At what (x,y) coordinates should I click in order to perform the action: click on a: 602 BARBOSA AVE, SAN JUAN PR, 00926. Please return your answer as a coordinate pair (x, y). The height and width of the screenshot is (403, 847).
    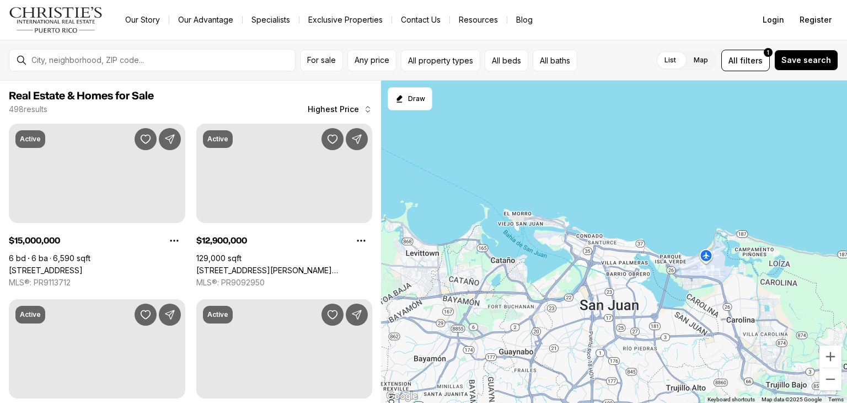
    Looking at the image, I should click on (285, 270).